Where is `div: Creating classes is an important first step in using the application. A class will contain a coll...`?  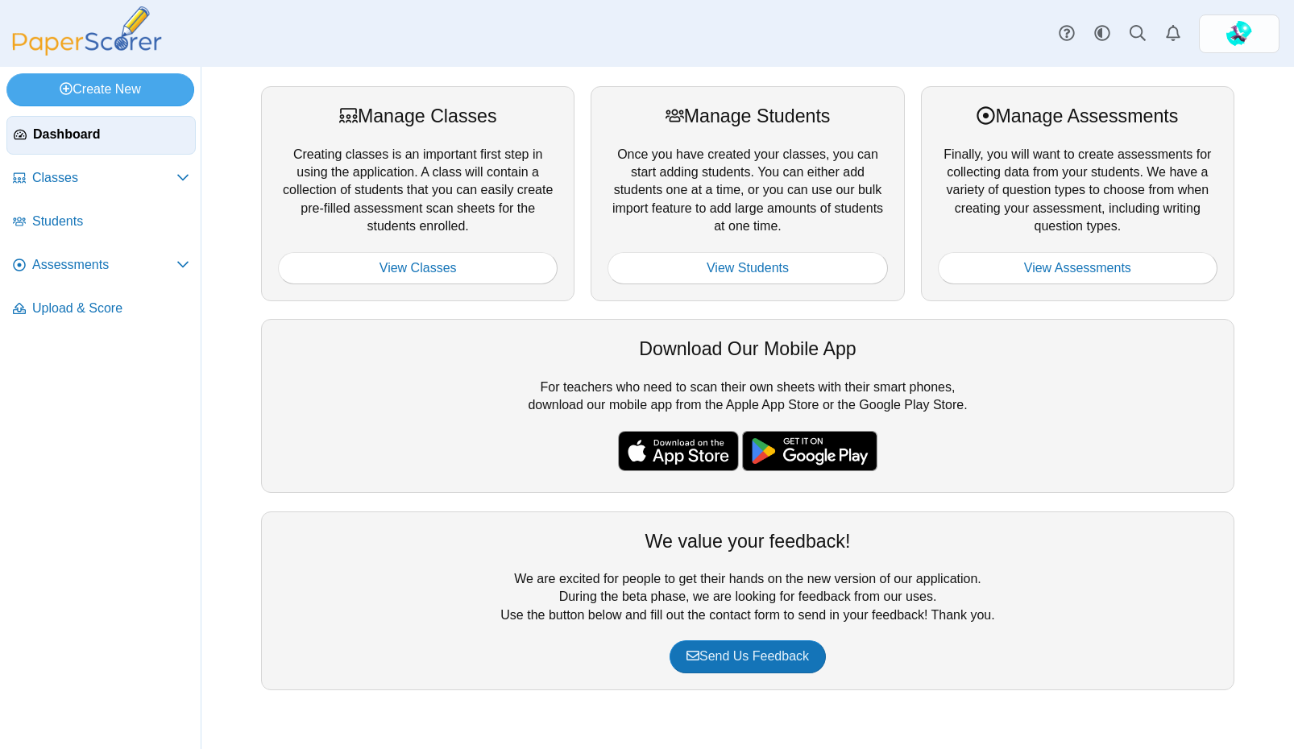 div: Creating classes is an important first step in using the application. A class will contain a coll... is located at coordinates (417, 193).